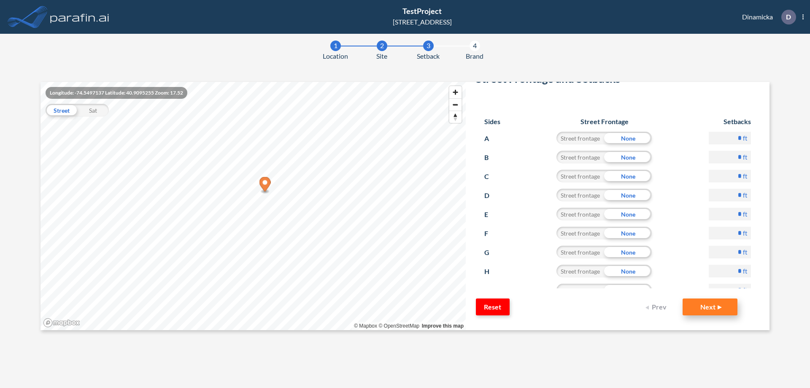 Image resolution: width=810 pixels, height=388 pixels. Describe the element at coordinates (493, 307) in the screenshot. I see `button: Reset` at that location.